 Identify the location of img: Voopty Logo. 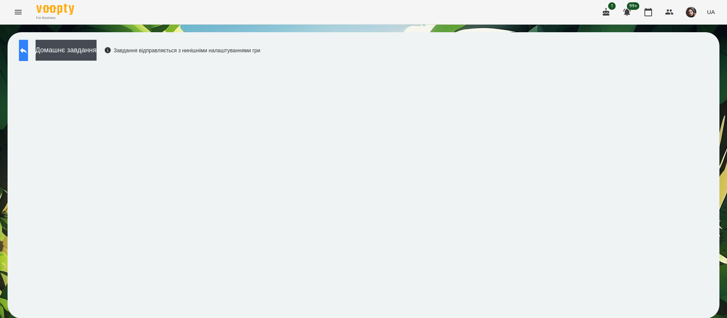
(55, 9).